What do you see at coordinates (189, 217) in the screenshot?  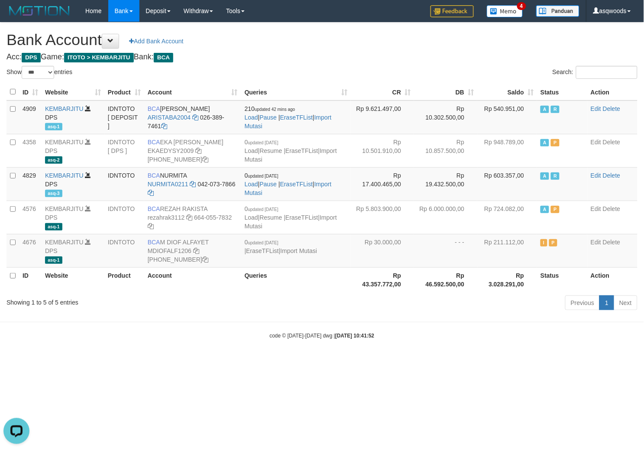 I see `a: Copy rezahrak3112 to clipboard` at bounding box center [189, 217].